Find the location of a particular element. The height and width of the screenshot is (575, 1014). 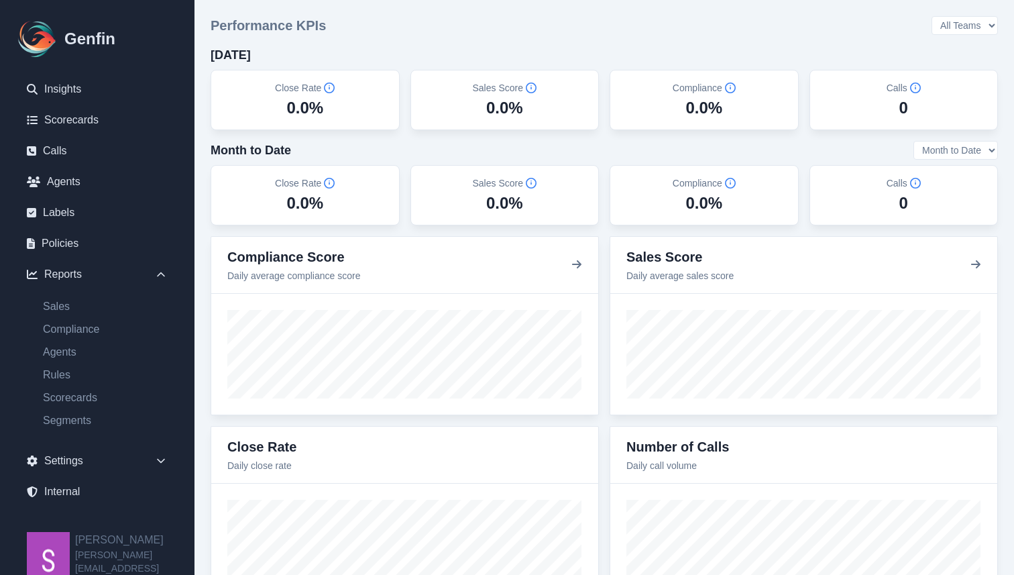

div: Settings is located at coordinates (97, 461).